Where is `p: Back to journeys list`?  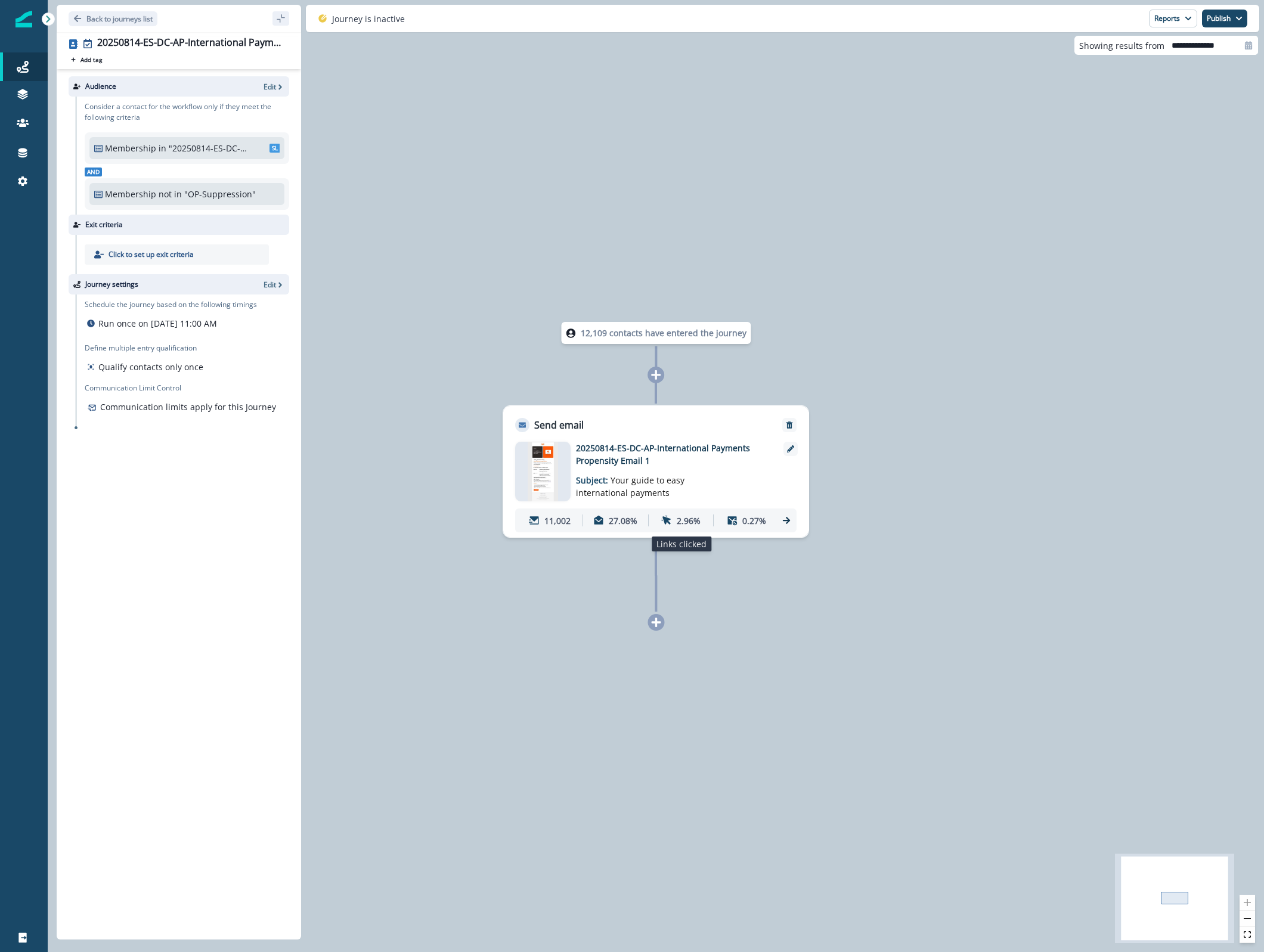 p: Back to journeys list is located at coordinates (119, 18).